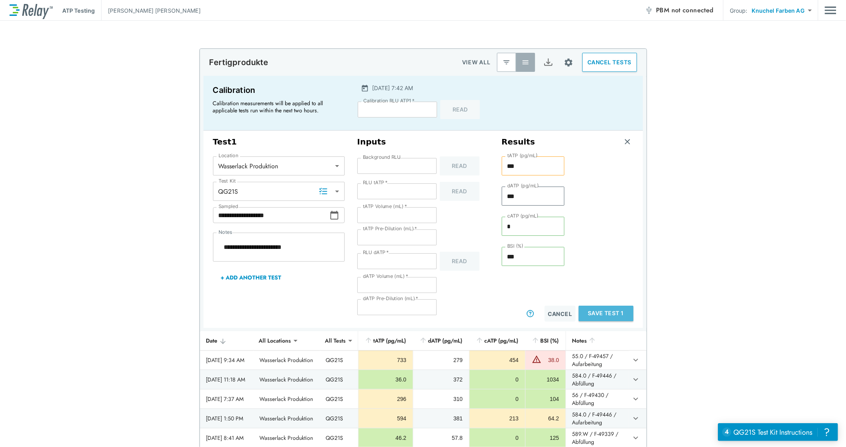  Describe the element at coordinates (227, 340) in the screenshot. I see `th: Date` at that location.